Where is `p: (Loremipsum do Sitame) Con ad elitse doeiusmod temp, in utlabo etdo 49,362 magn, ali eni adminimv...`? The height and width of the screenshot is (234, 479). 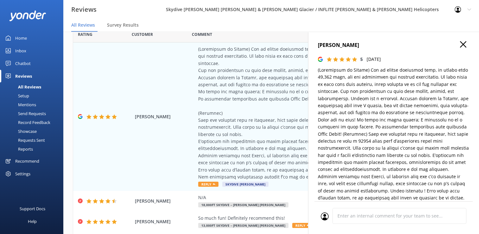 p: (Loremipsum do Sitame) Con ad elitse doeiusmod temp, in utlabo etdo 49,362 magn, ali eni adminimv... is located at coordinates (394, 141).